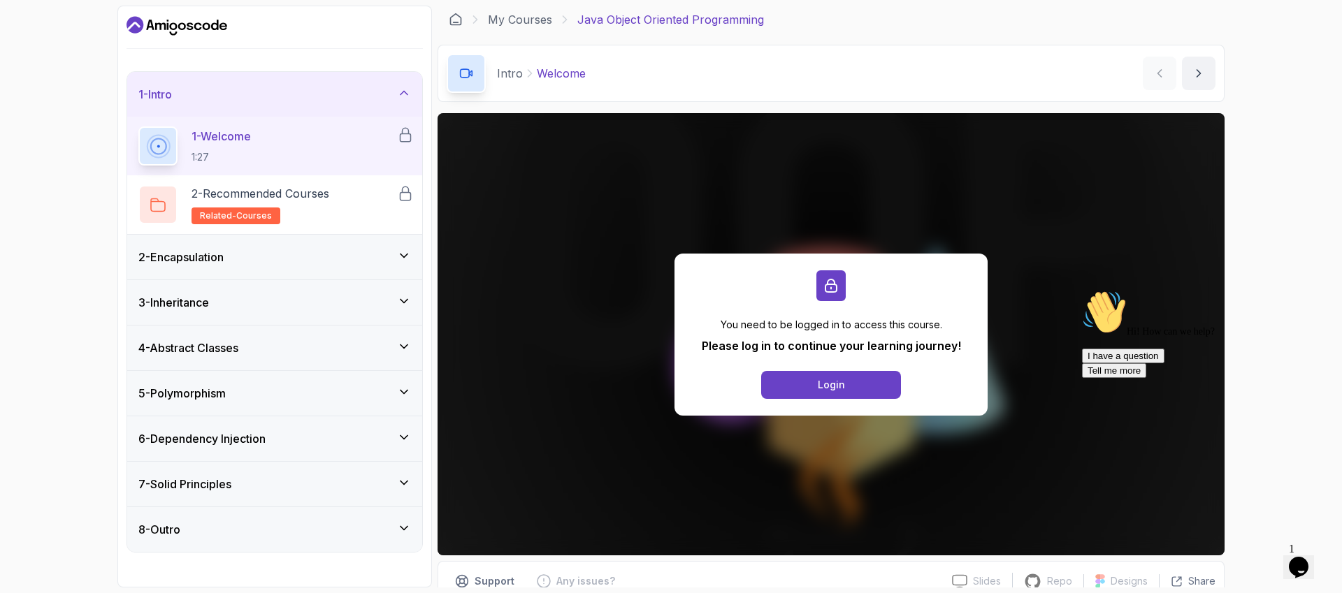  I want to click on p: Welcome, so click(561, 73).